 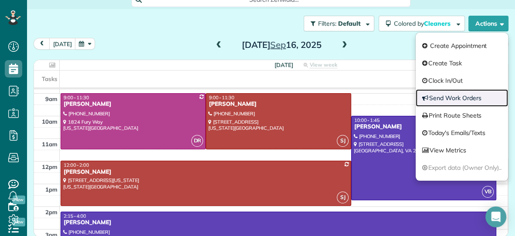 What do you see at coordinates (50, 122) in the screenshot?
I see `span: 10am` at bounding box center [50, 122].